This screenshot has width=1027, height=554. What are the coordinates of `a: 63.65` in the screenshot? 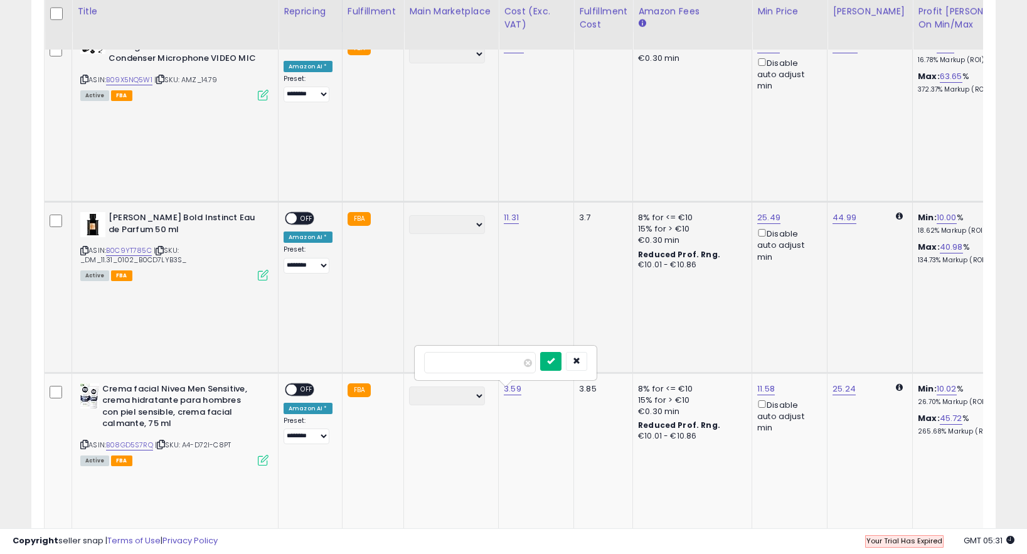 It's located at (952, 77).